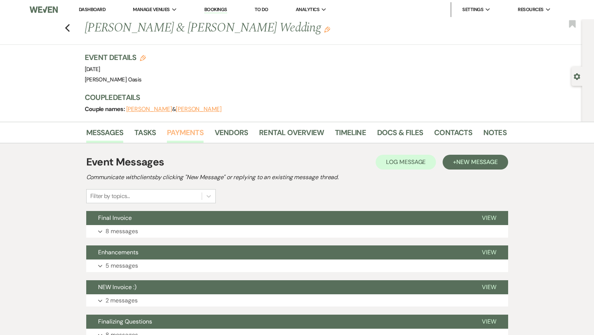  Describe the element at coordinates (117, 287) in the screenshot. I see `span: NEW Invoice :)` at that location.